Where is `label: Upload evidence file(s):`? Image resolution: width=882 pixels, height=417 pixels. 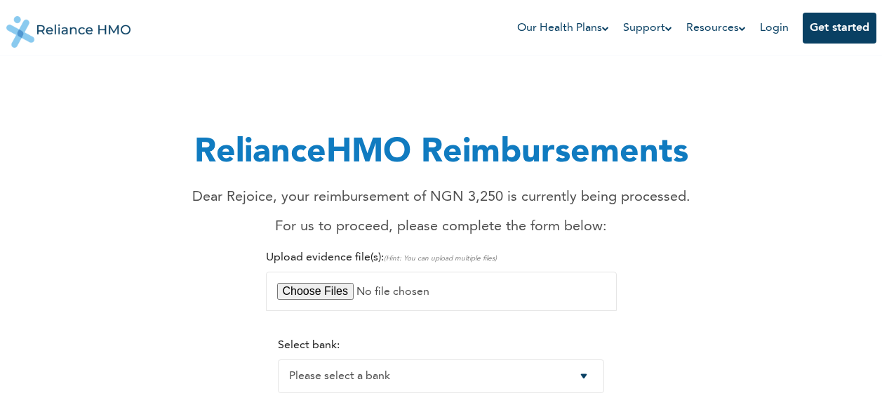 label: Upload evidence file(s): is located at coordinates (381, 257).